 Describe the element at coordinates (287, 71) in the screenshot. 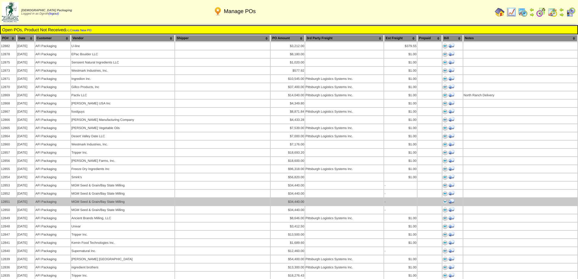

I see `div: $577.92` at that location.